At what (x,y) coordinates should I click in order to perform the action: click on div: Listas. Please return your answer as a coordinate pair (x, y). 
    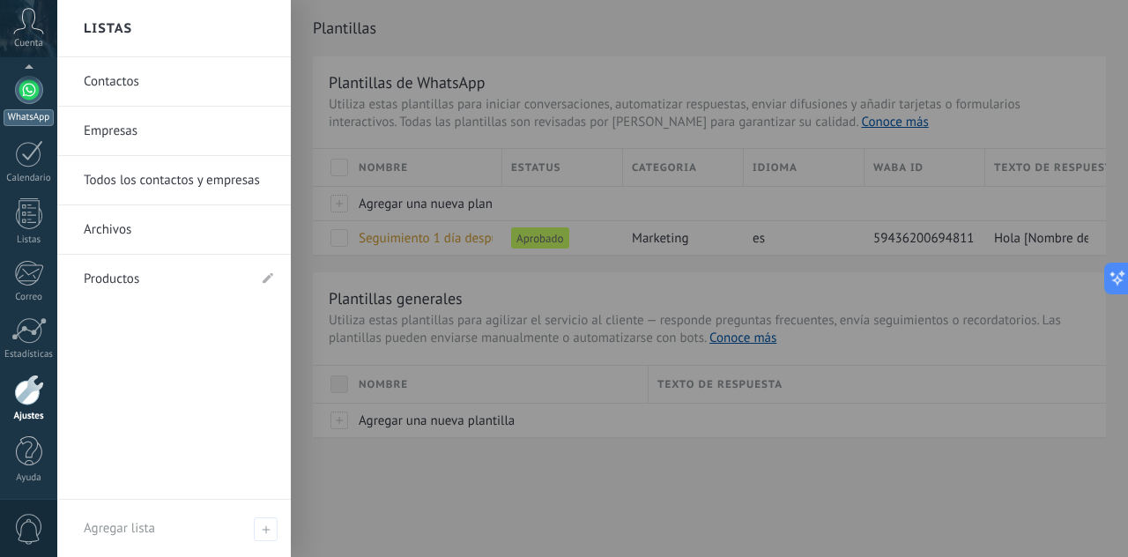
    Looking at the image, I should click on (29, 240).